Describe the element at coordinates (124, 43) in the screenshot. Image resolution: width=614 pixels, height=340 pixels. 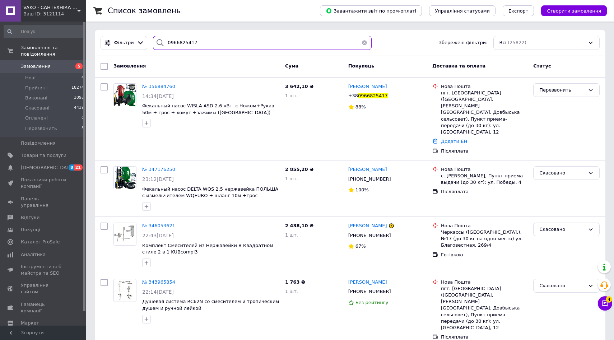
I see `span: Фільтри` at that location.